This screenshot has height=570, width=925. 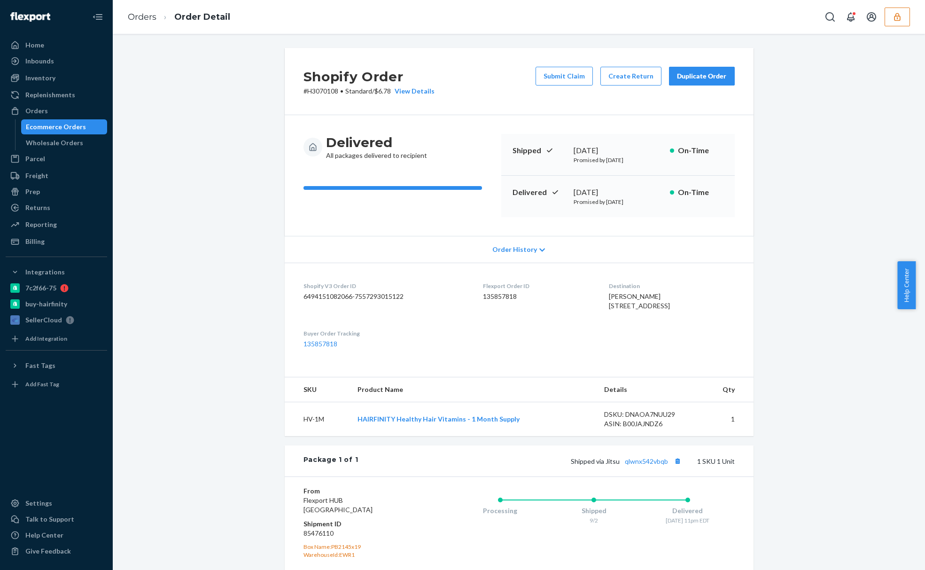 I want to click on div: Freight, so click(x=37, y=176).